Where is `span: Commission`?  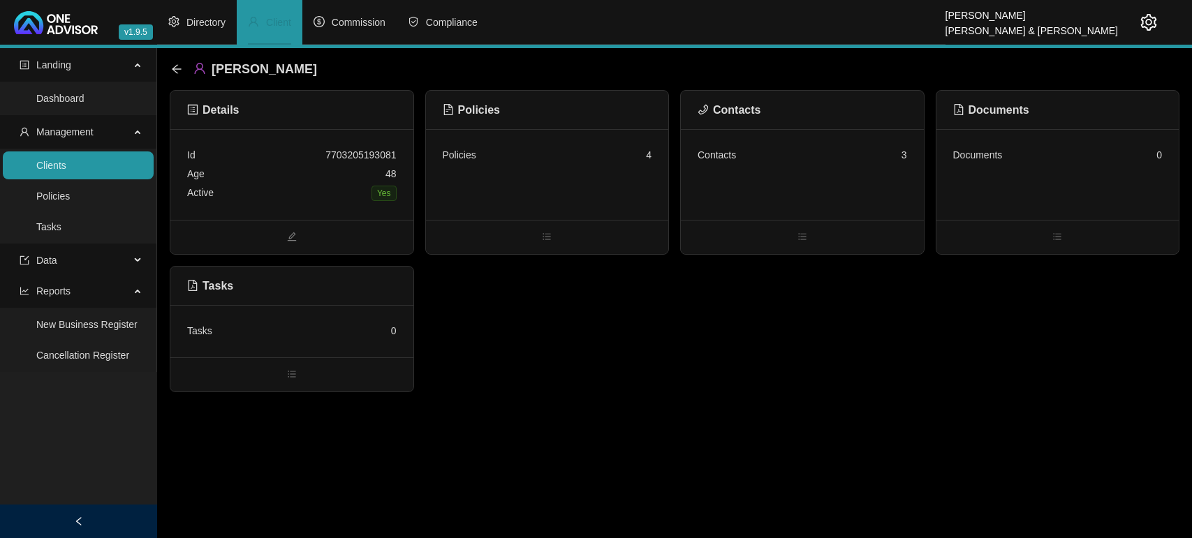
span: Commission is located at coordinates (358, 22).